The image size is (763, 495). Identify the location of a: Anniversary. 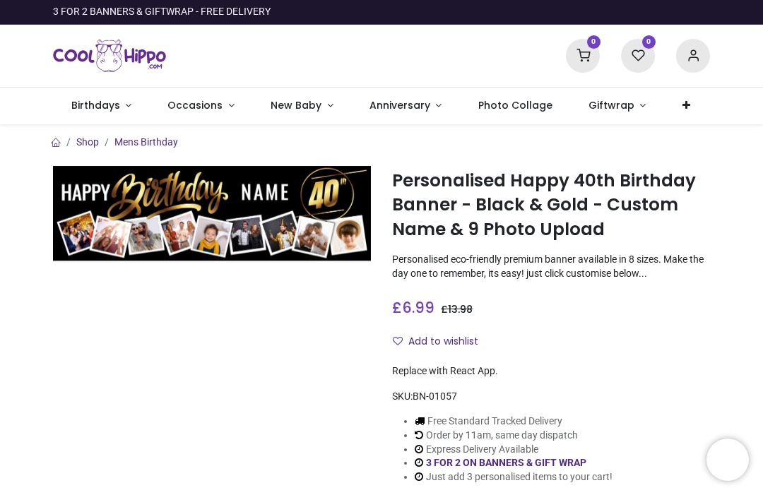
(406, 106).